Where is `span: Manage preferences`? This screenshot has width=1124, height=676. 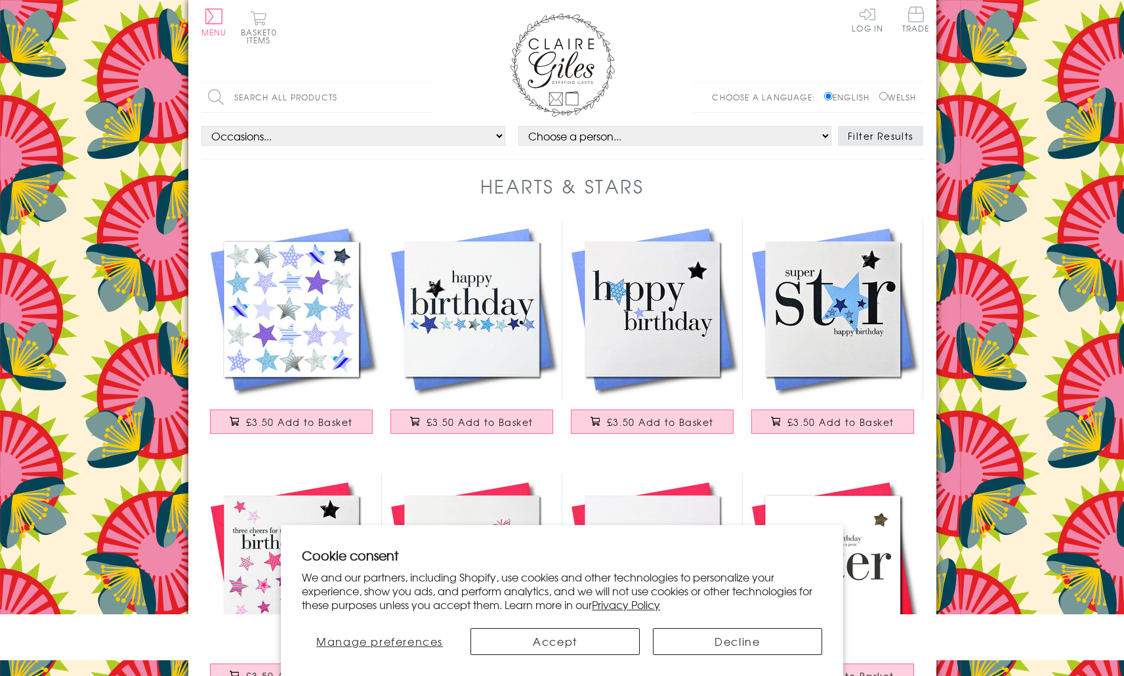
span: Manage preferences is located at coordinates (379, 641).